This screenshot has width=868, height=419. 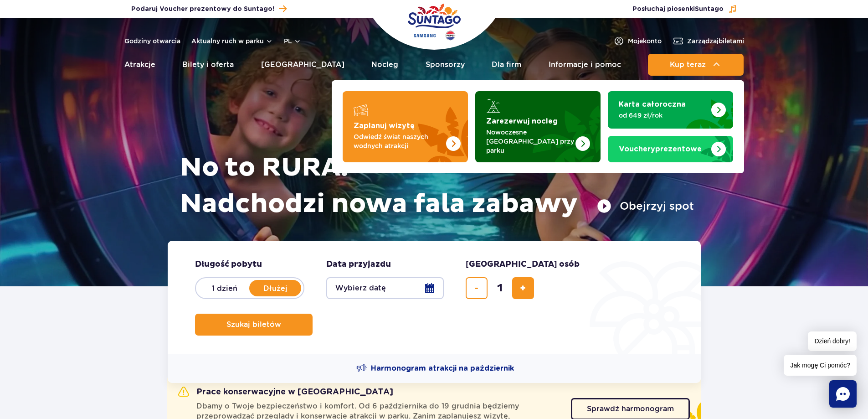 What do you see at coordinates (152, 41) in the screenshot?
I see `a: Godziny otwarcia` at bounding box center [152, 41].